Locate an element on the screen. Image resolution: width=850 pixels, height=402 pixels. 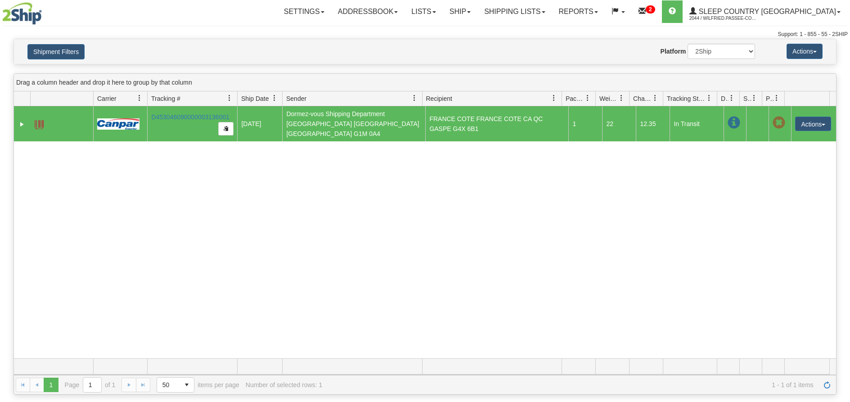
span: Page 1 is located at coordinates (51, 385).